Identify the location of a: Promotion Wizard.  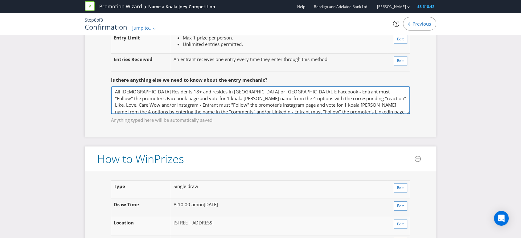
(121, 6).